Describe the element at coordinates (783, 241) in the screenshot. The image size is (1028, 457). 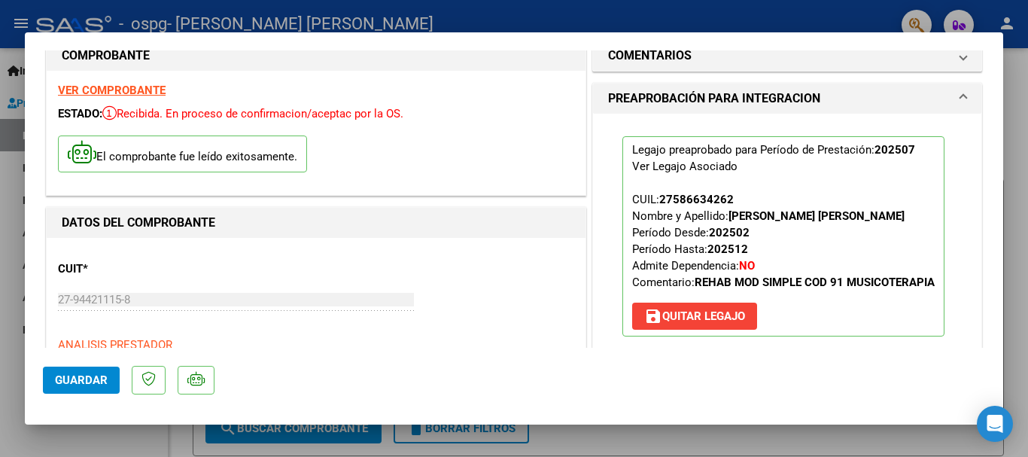
I see `span: CUIL: Nombre y Apellido: Período Desde: Período Hasta: Admite Dependencia:` at that location.